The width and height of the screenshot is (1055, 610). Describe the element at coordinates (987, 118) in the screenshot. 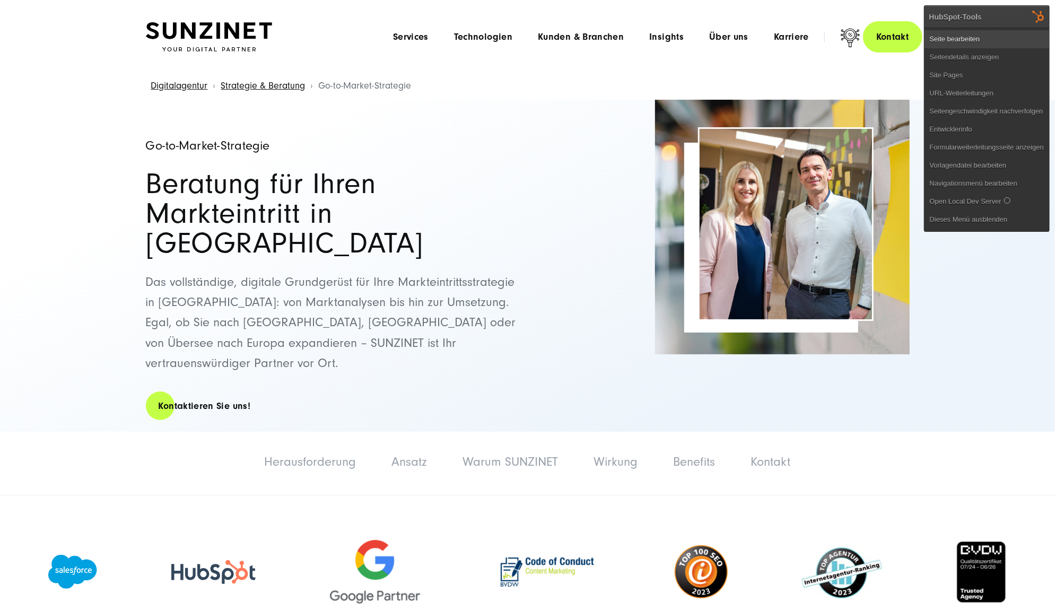

I see `div: HubSpot-Tools Seite bearbeitenSeitendetails anzeigenSite PagesURL-WeiterleitungenSeitengeschwindi...` at that location.